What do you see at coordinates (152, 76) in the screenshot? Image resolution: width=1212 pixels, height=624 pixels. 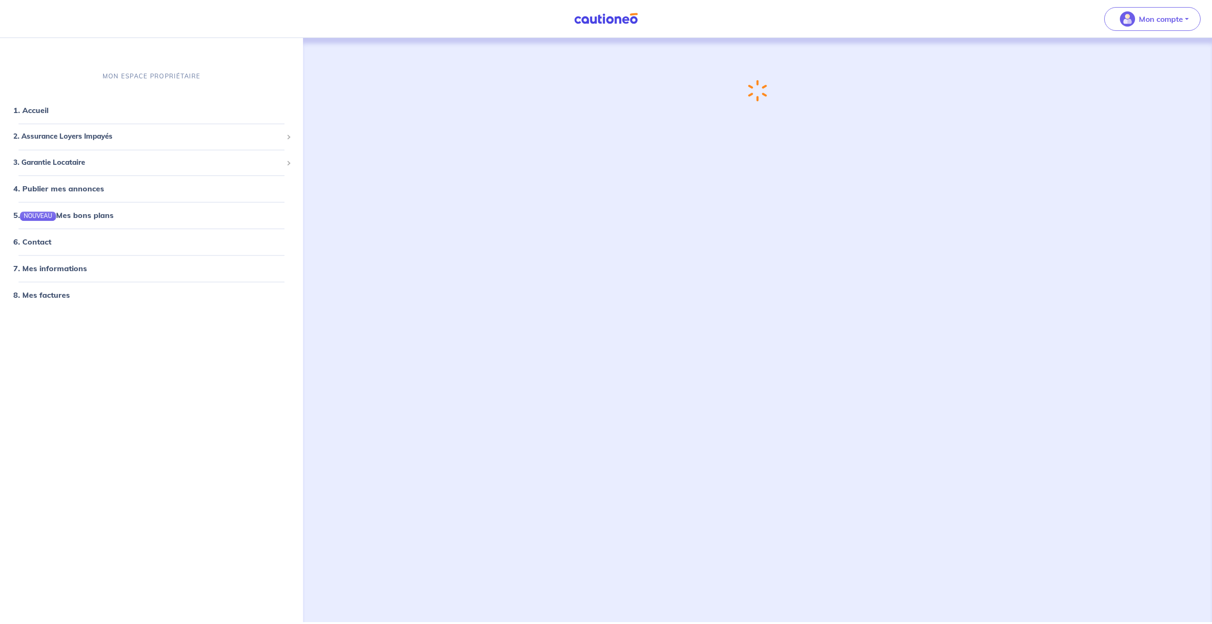 I see `p: MON ESPACE PROPRIÉTAIRE` at bounding box center [152, 76].